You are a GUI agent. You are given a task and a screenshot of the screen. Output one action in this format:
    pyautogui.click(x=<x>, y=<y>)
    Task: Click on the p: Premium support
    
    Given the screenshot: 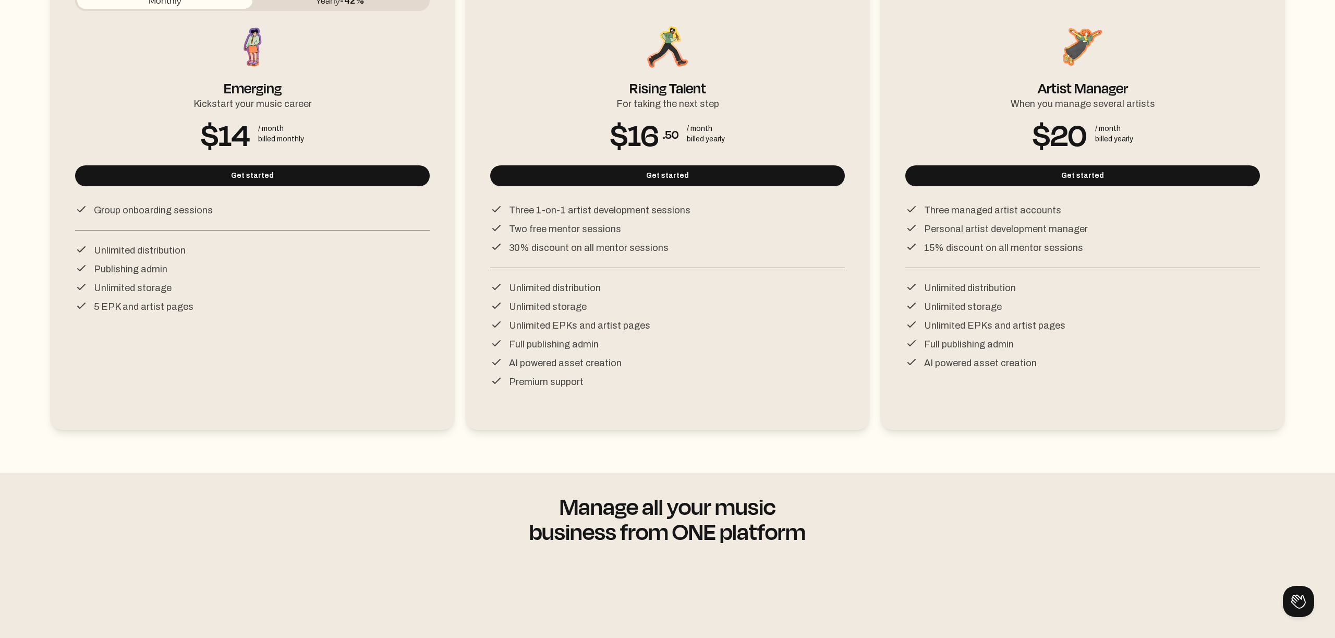 What is the action you would take?
    pyautogui.click(x=546, y=382)
    